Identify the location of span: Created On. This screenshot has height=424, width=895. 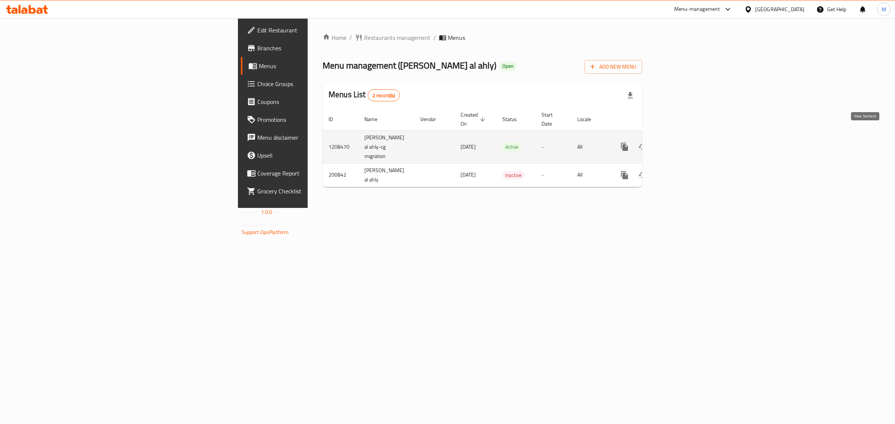
(474, 119).